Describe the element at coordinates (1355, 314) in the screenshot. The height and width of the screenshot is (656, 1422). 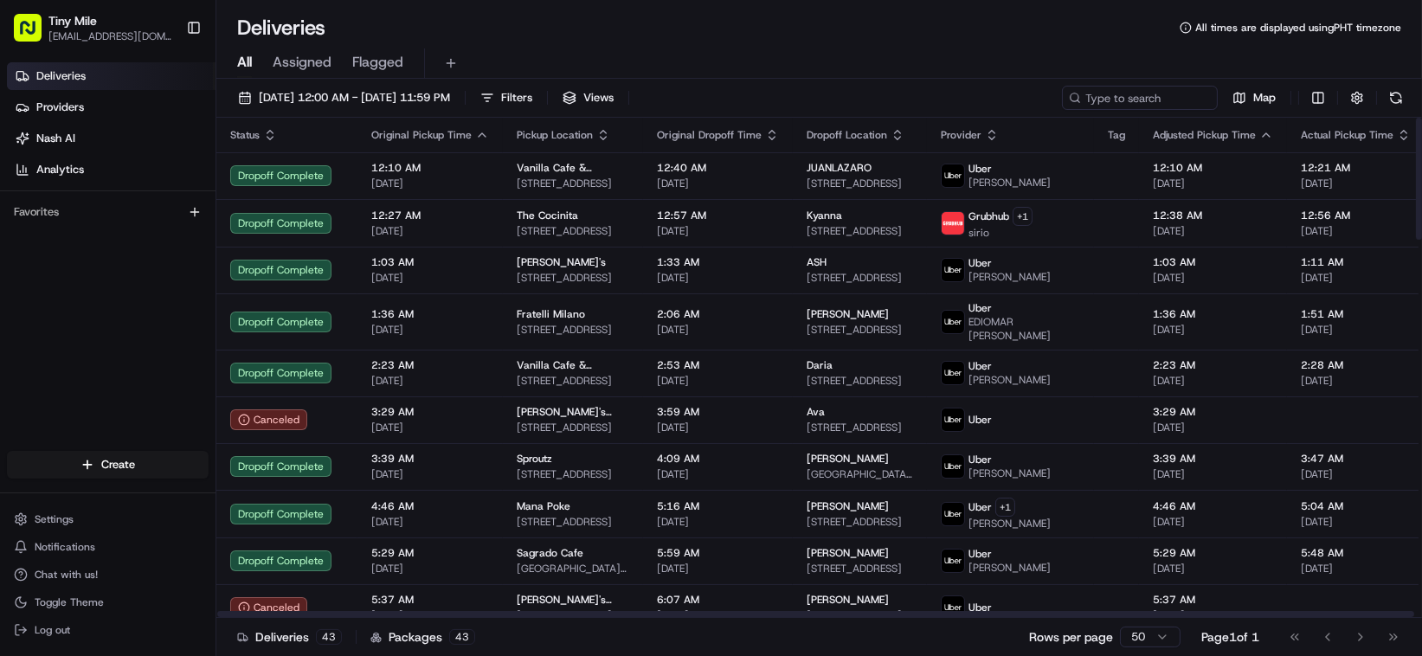
I see `span: 1:51 AM` at that location.